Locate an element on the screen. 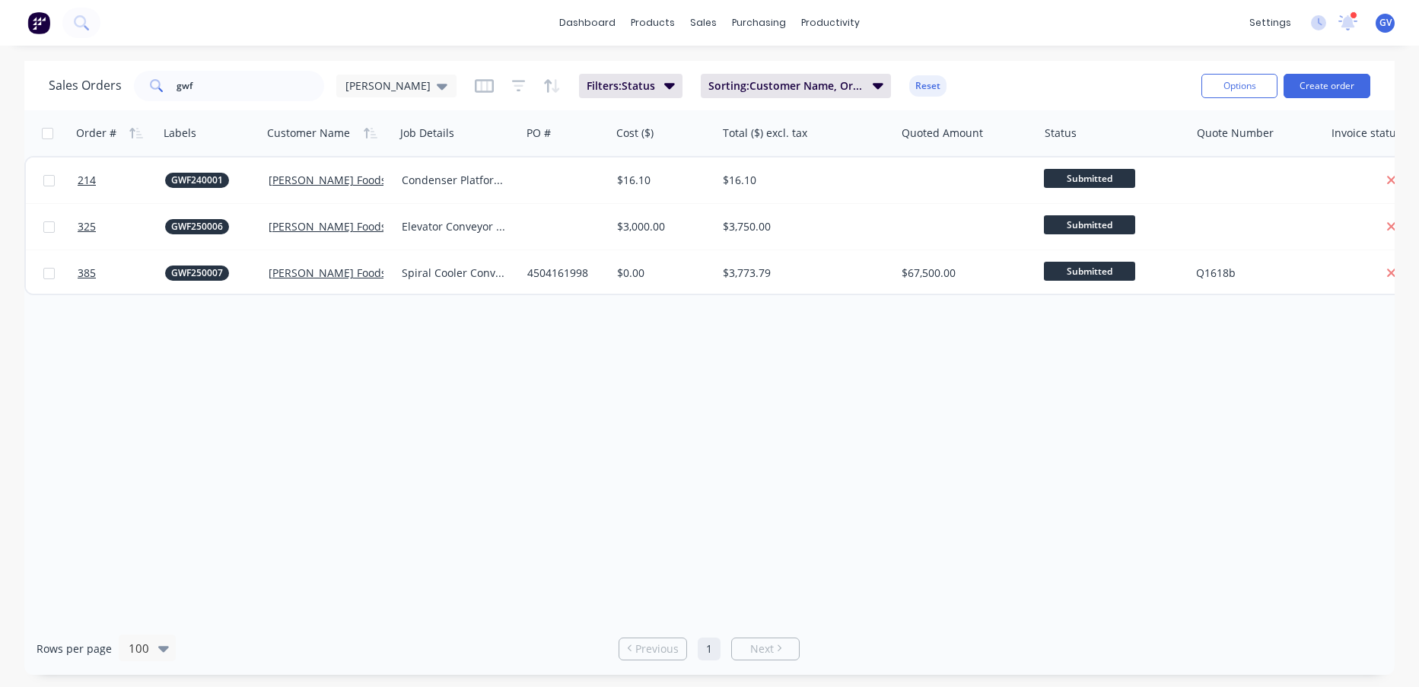 Image resolution: width=1419 pixels, height=687 pixels. a: Previous page is located at coordinates (653, 649).